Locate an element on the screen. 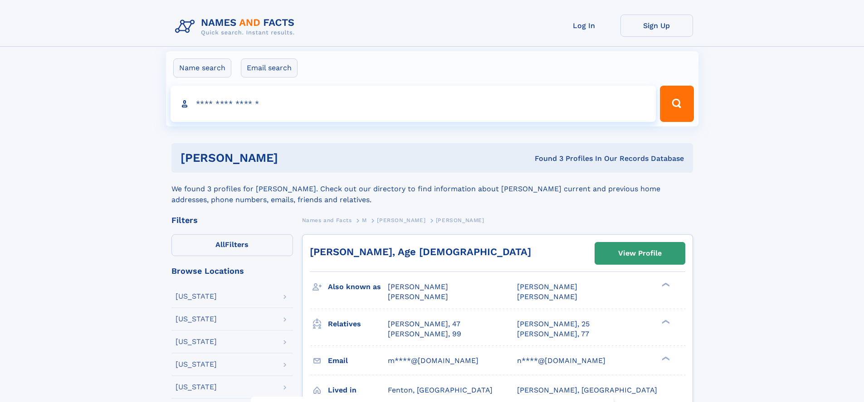  div: Found 3 Profiles In Our Records Database is located at coordinates (545, 159).